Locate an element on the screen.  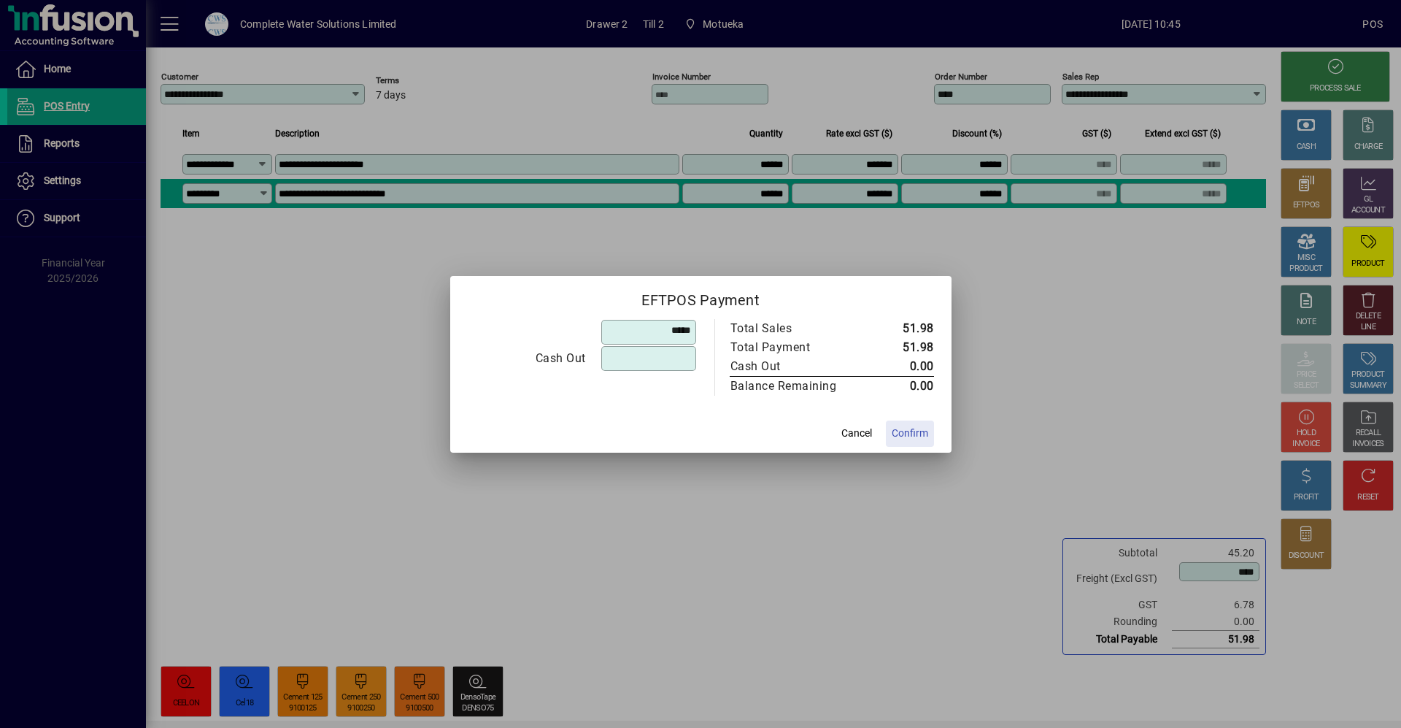
button: Cancel is located at coordinates (857, 434).